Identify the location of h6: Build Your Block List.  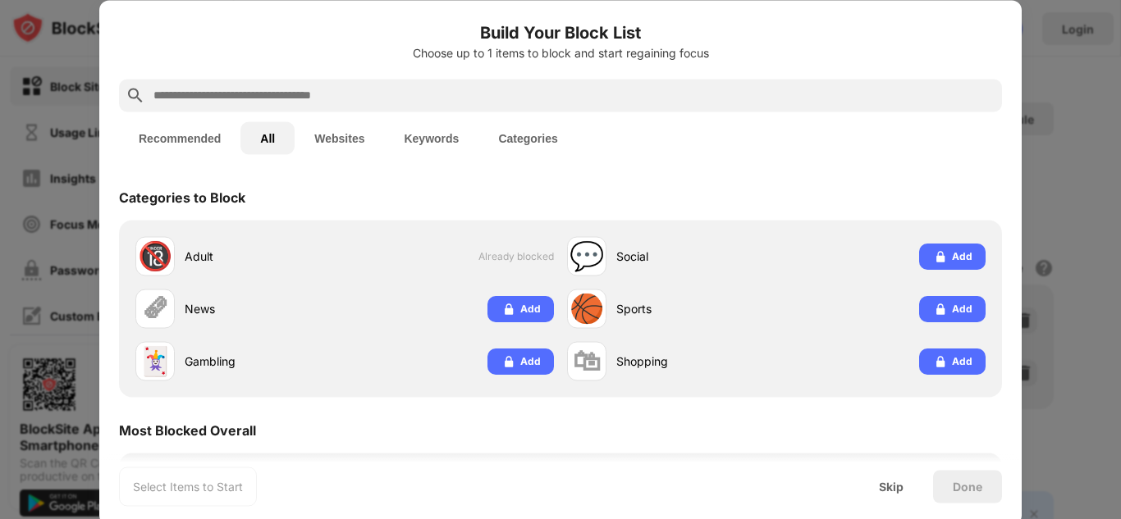
(560, 32).